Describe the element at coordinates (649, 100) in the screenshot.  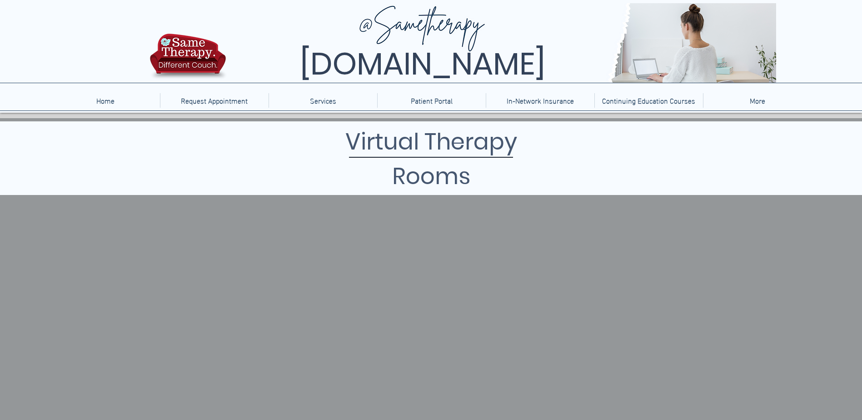
I see `a: Continuing Education Courses` at that location.